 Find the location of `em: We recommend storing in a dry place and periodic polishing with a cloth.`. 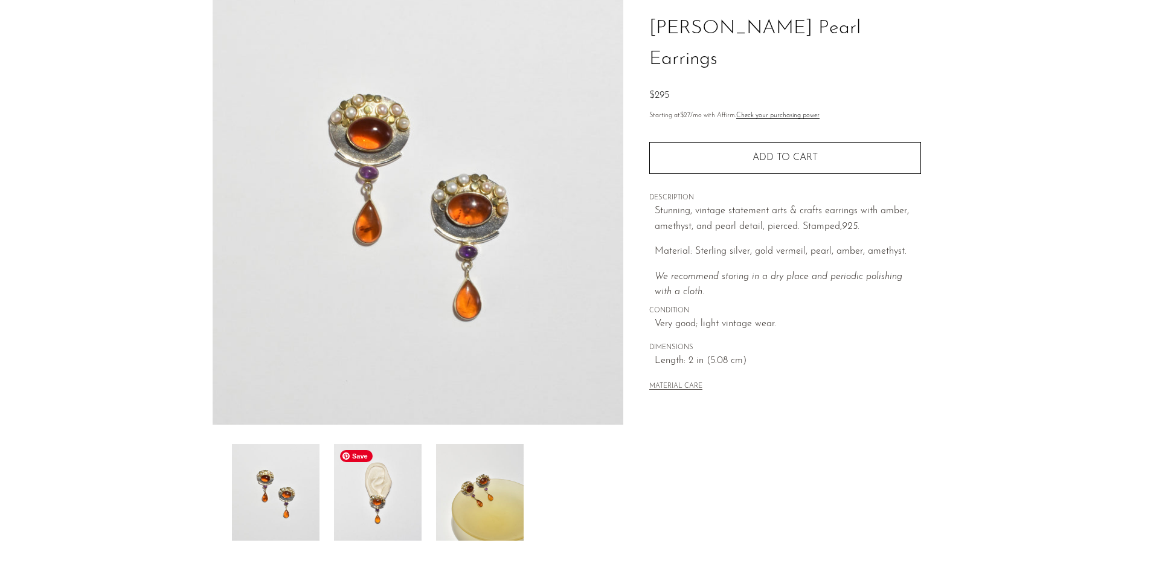

em: We recommend storing in a dry place and periodic polishing with a cloth. is located at coordinates (779, 284).